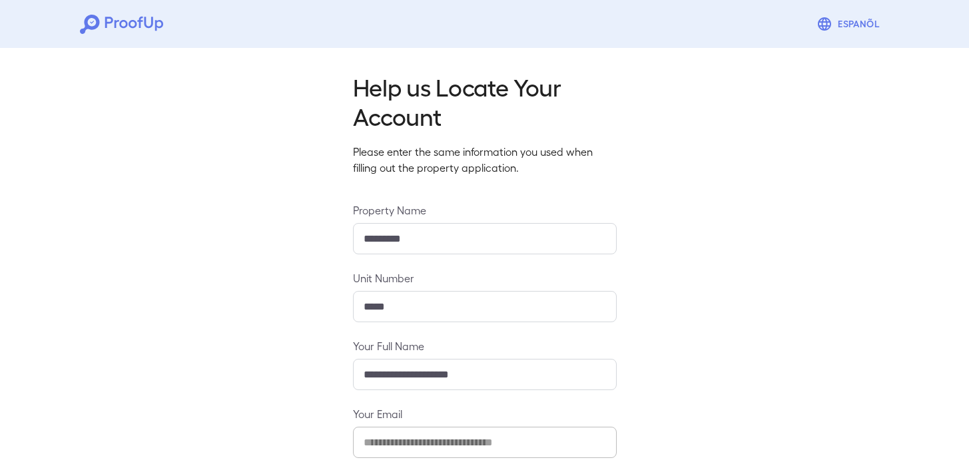 The image size is (969, 474). What do you see at coordinates (485, 101) in the screenshot?
I see `h2: Help us Locate Your Account` at bounding box center [485, 101].